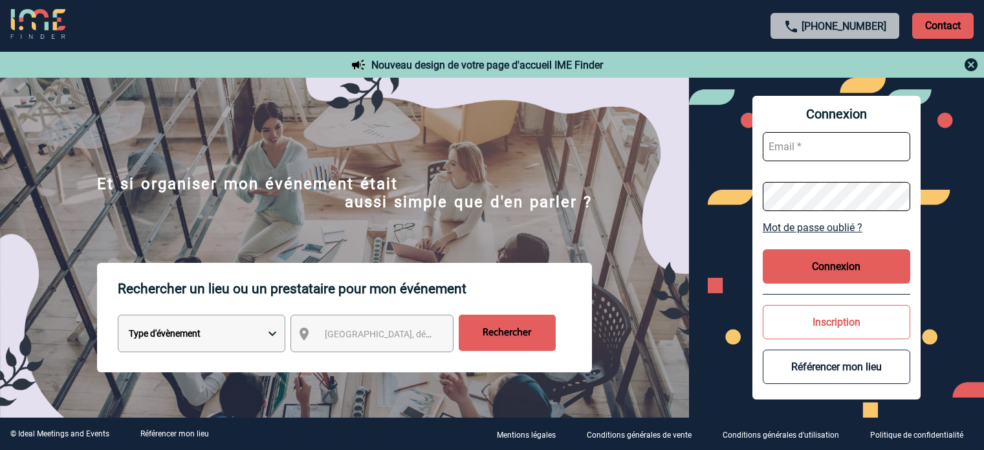 This screenshot has height=450, width=984. What do you see at coordinates (837, 146) in the screenshot?
I see `input: Email *` at bounding box center [837, 146].